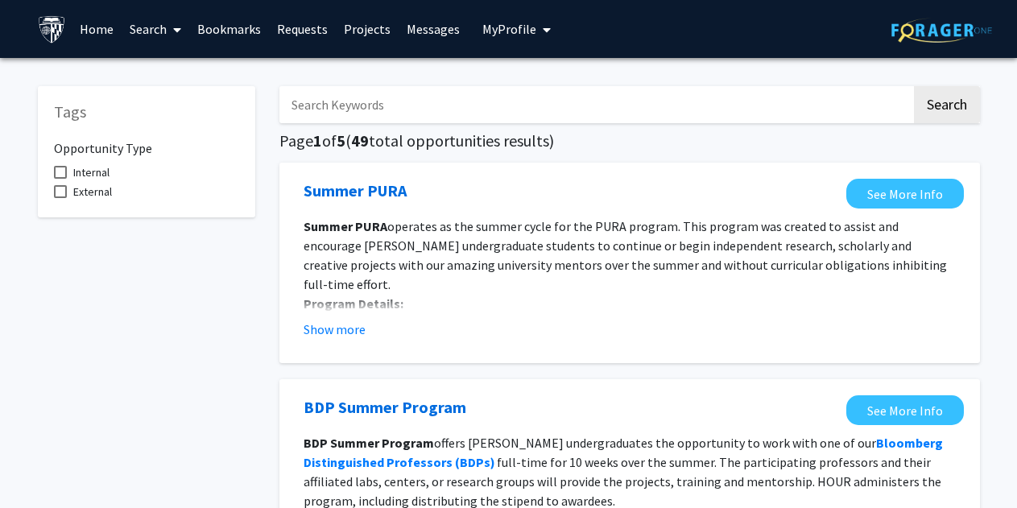 This screenshot has height=508, width=1017. Describe the element at coordinates (147, 142) in the screenshot. I see `h6: Opportunity Type` at that location.